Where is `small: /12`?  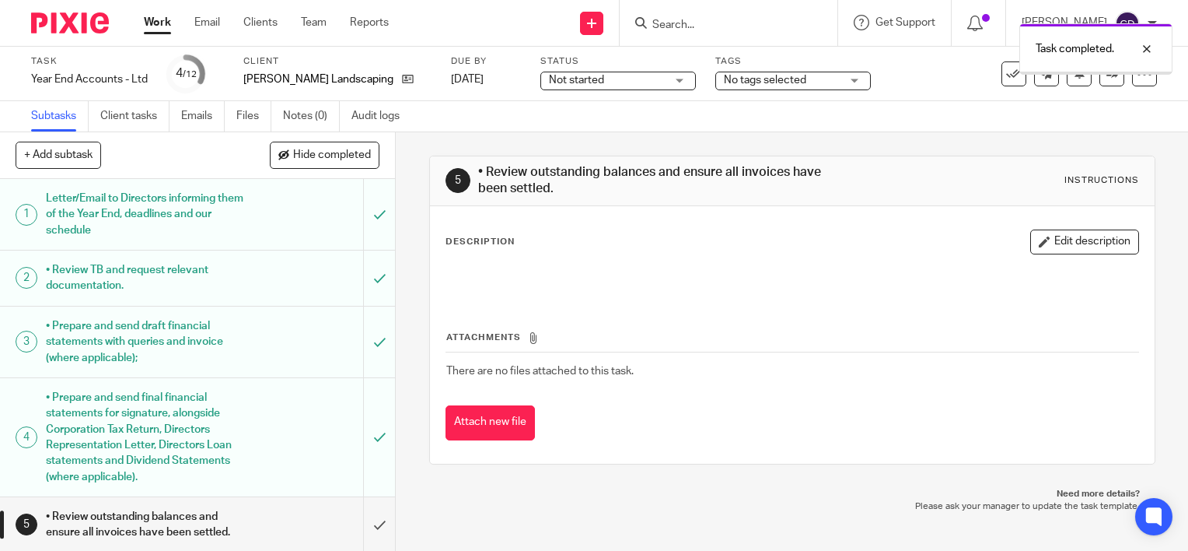
small: /12 is located at coordinates (190, 74).